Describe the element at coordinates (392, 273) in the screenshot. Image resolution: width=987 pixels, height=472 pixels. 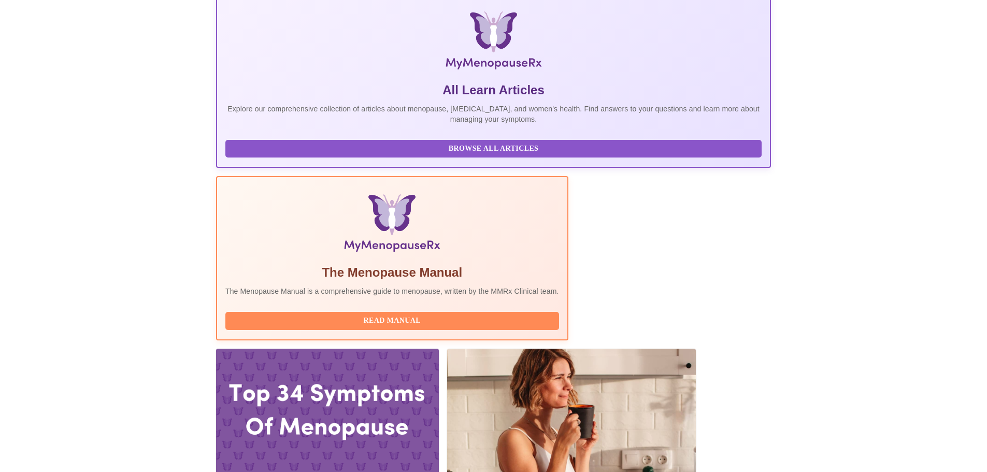
I see `h5: The Menopause Manual` at that location.